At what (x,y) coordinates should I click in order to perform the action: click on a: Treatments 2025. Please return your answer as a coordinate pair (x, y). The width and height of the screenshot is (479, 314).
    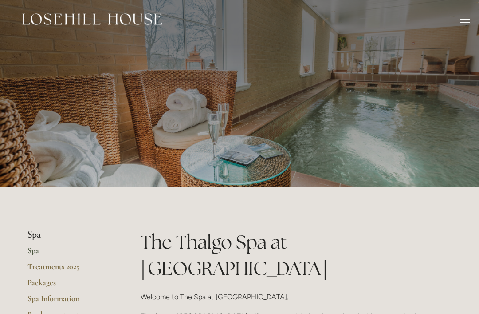
    Looking at the image, I should click on (70, 269).